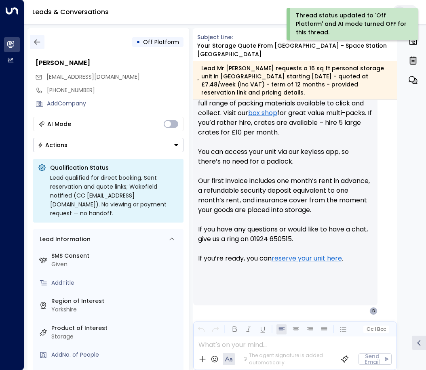 The image size is (426, 370). What do you see at coordinates (215, 37) in the screenshot?
I see `span: Subject Line:` at bounding box center [215, 37].